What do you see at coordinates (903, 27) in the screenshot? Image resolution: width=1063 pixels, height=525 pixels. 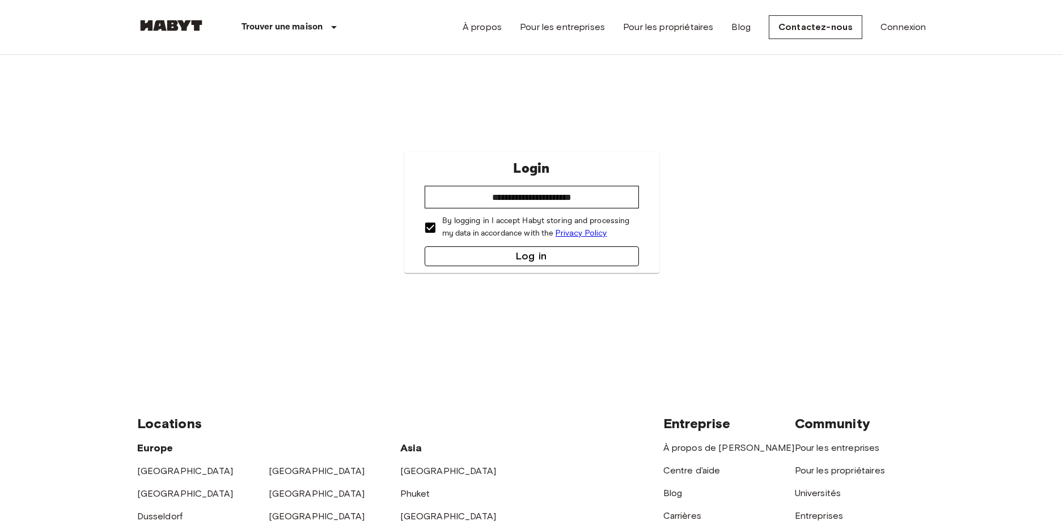 I see `a: Connexion` at bounding box center [903, 27].